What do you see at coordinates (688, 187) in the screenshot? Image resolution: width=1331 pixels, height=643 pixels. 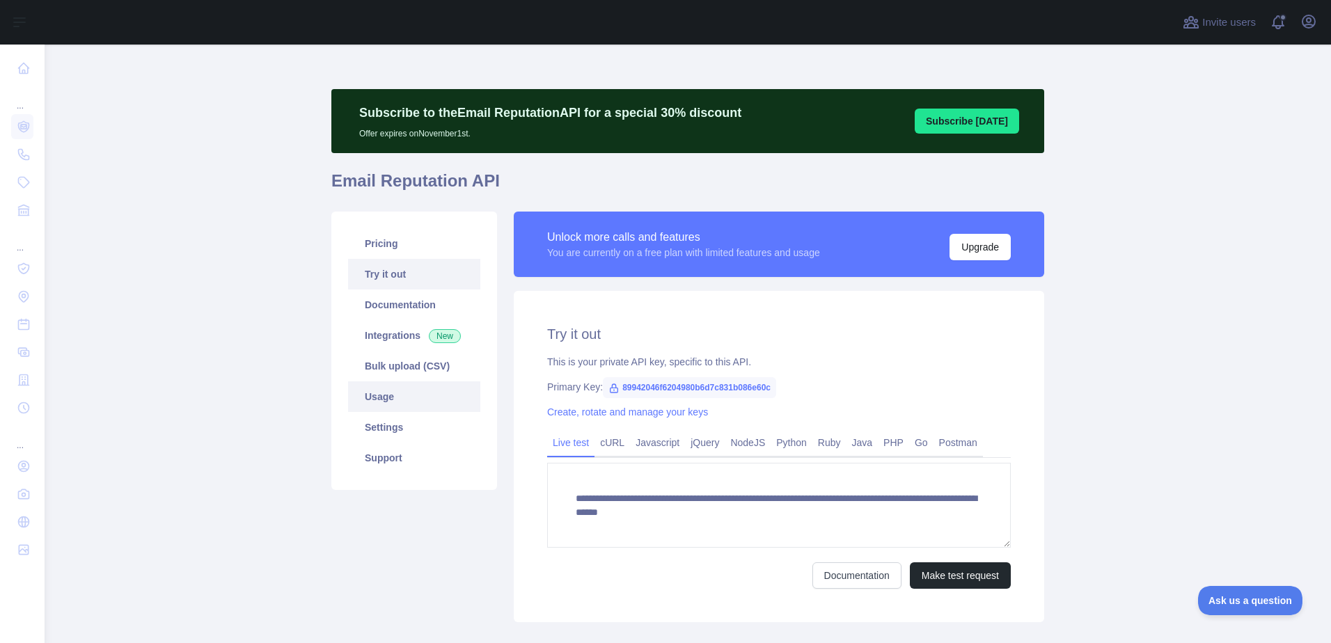 I see `h1: Email Reputation API` at bounding box center [688, 187].